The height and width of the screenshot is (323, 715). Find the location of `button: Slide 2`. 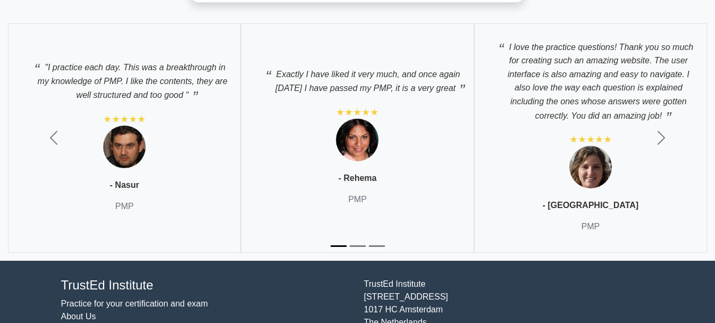

button: Slide 2 is located at coordinates (358, 246).